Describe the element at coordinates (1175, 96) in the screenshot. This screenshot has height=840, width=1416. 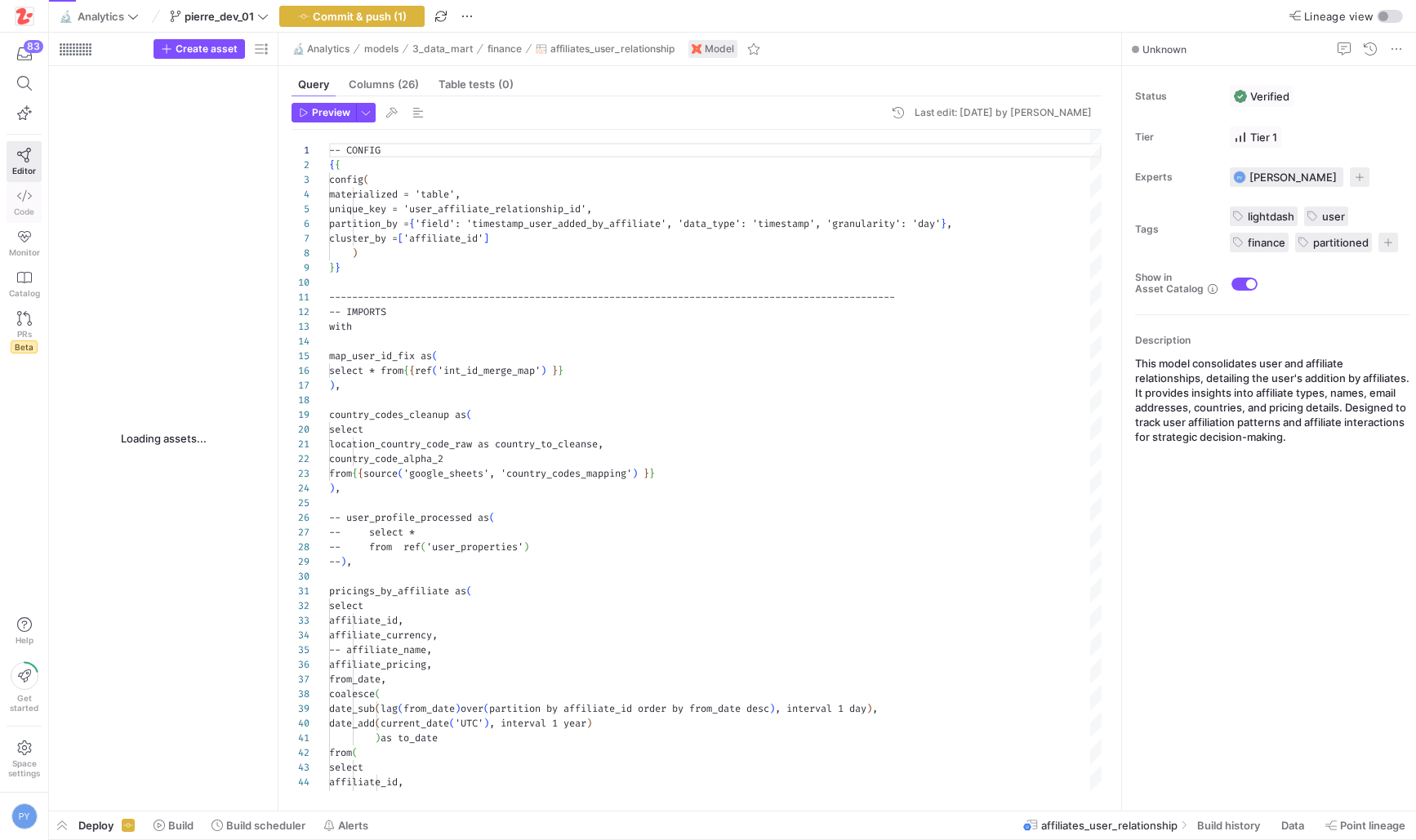
I see `span: Status` at that location.